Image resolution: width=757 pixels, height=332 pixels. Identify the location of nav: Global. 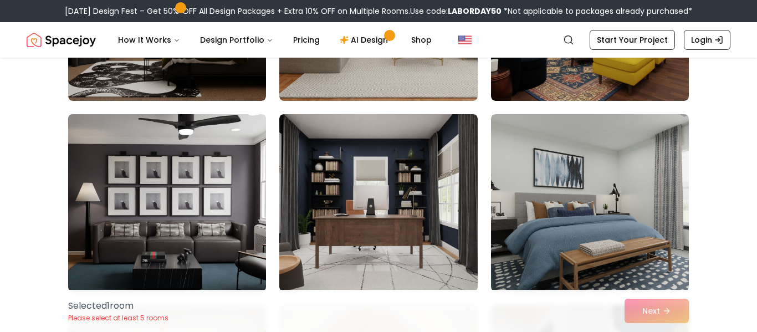
(378, 40).